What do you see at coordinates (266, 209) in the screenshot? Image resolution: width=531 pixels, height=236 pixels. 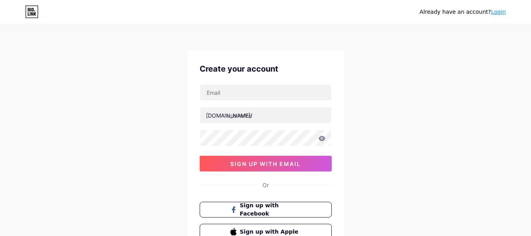 I see `a: Sign up with Facebook` at bounding box center [266, 209].